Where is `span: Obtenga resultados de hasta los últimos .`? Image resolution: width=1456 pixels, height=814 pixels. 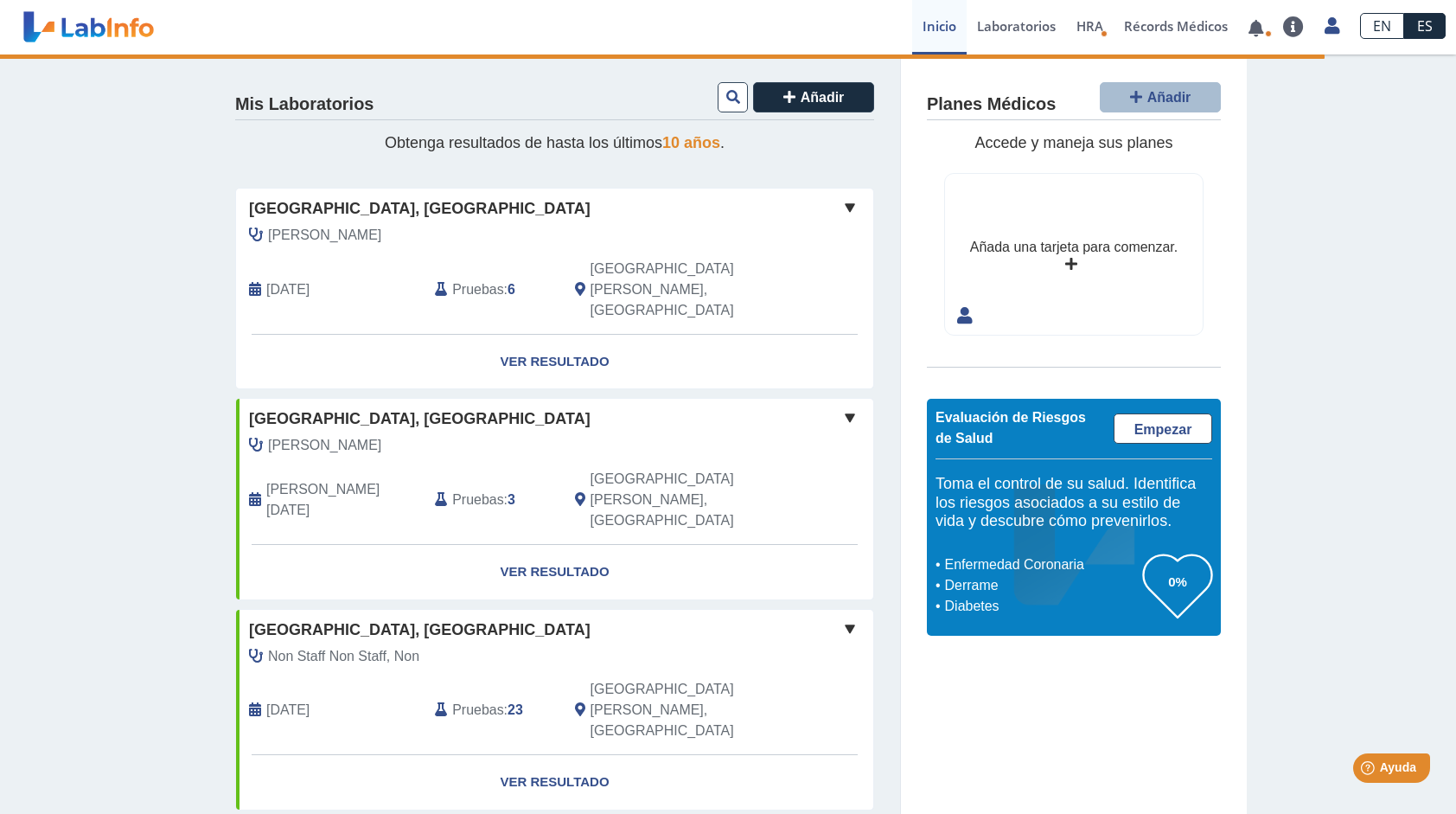 span: Obtenga resultados de hasta los últimos . is located at coordinates (554, 143).